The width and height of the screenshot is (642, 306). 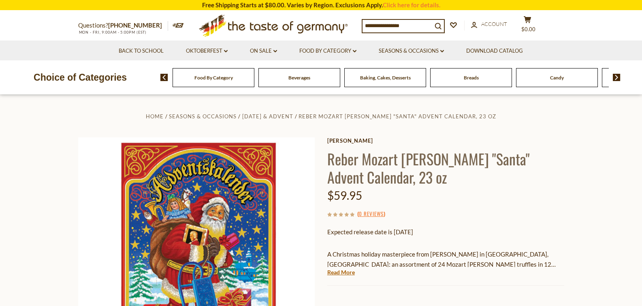 What do you see at coordinates (345, 195) in the screenshot?
I see `span: $59.95` at bounding box center [345, 195].